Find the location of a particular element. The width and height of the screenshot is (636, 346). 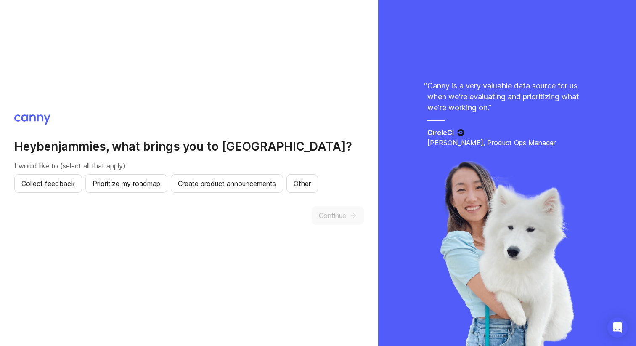

button: Other is located at coordinates (302, 183).